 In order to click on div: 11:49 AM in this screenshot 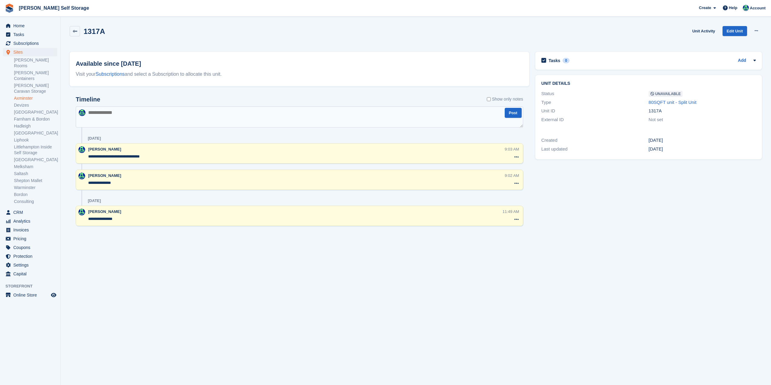, I will do `click(510, 211)`.